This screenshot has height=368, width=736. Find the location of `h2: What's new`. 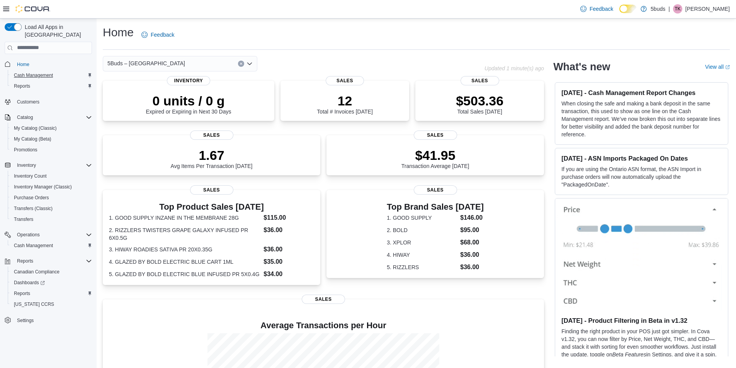

h2: What's new is located at coordinates (581, 67).